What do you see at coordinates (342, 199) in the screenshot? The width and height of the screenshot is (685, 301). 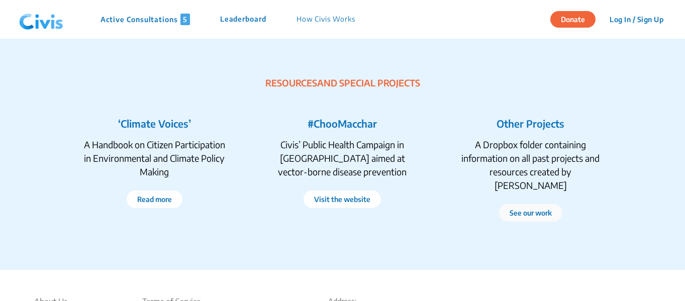 I see `a: Visit the website` at bounding box center [342, 199].